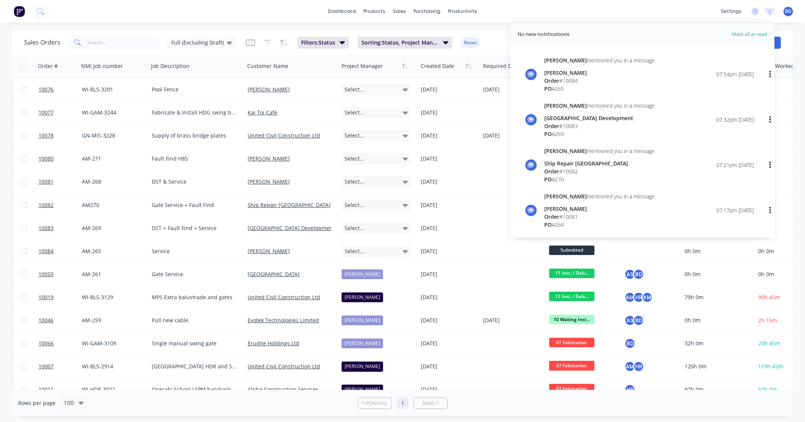 The width and height of the screenshot is (805, 422). I want to click on button: HR, so click(630, 389).